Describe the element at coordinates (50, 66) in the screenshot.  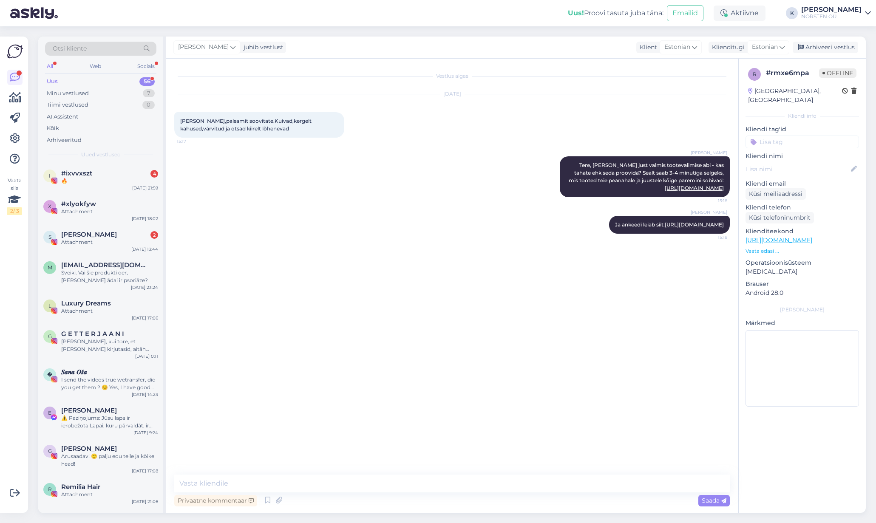
I see `div: All` at that location.